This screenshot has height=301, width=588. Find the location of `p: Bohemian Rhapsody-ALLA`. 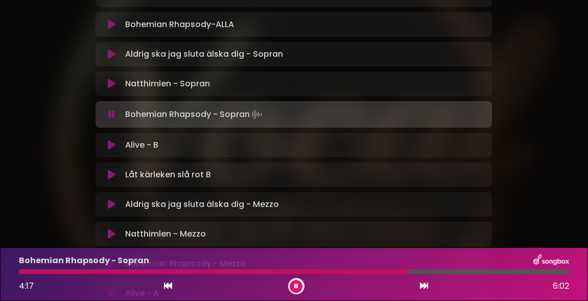

p: Bohemian Rhapsody-ALLA is located at coordinates (179, 25).